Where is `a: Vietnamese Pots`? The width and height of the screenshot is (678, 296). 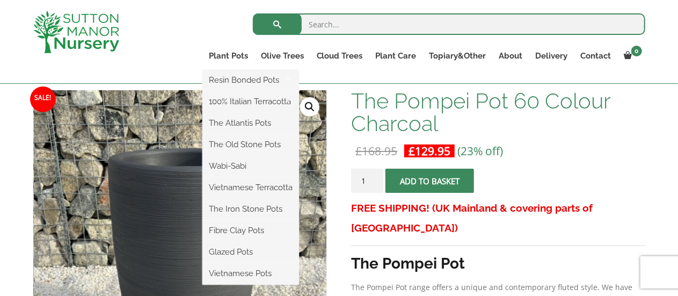 a: Vietnamese Pots is located at coordinates (251, 273).